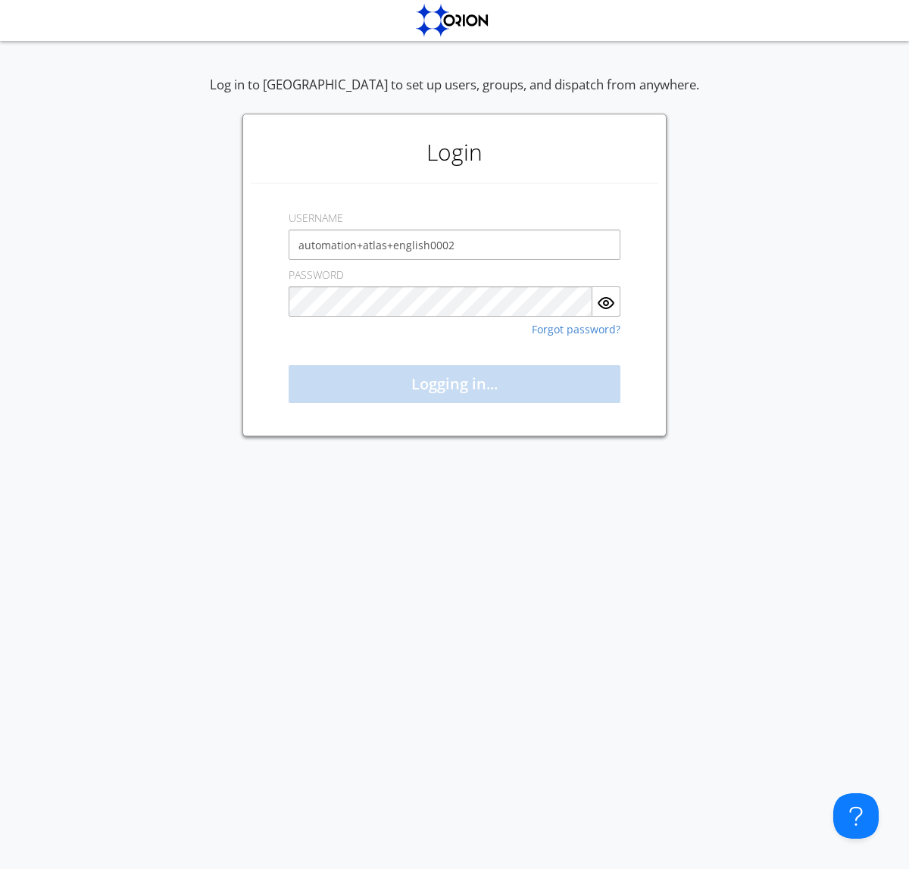 The image size is (909, 869). Describe the element at coordinates (440, 301) in the screenshot. I see `input: Password` at that location.